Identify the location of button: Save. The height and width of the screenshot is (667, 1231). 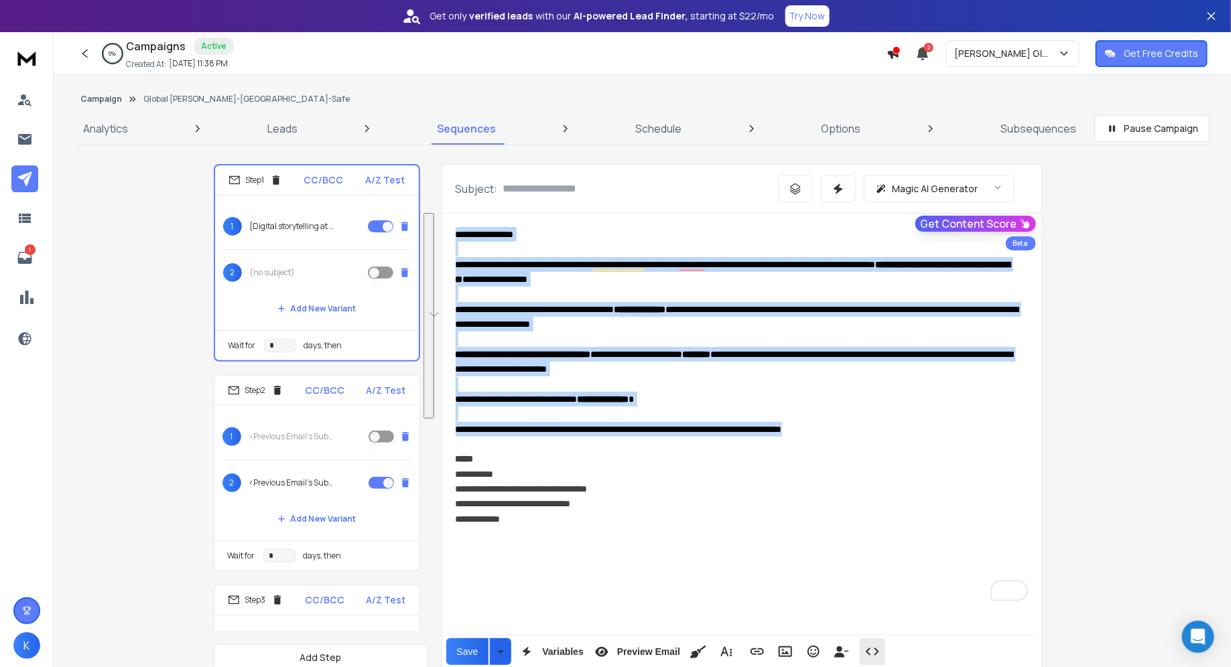
(468, 652).